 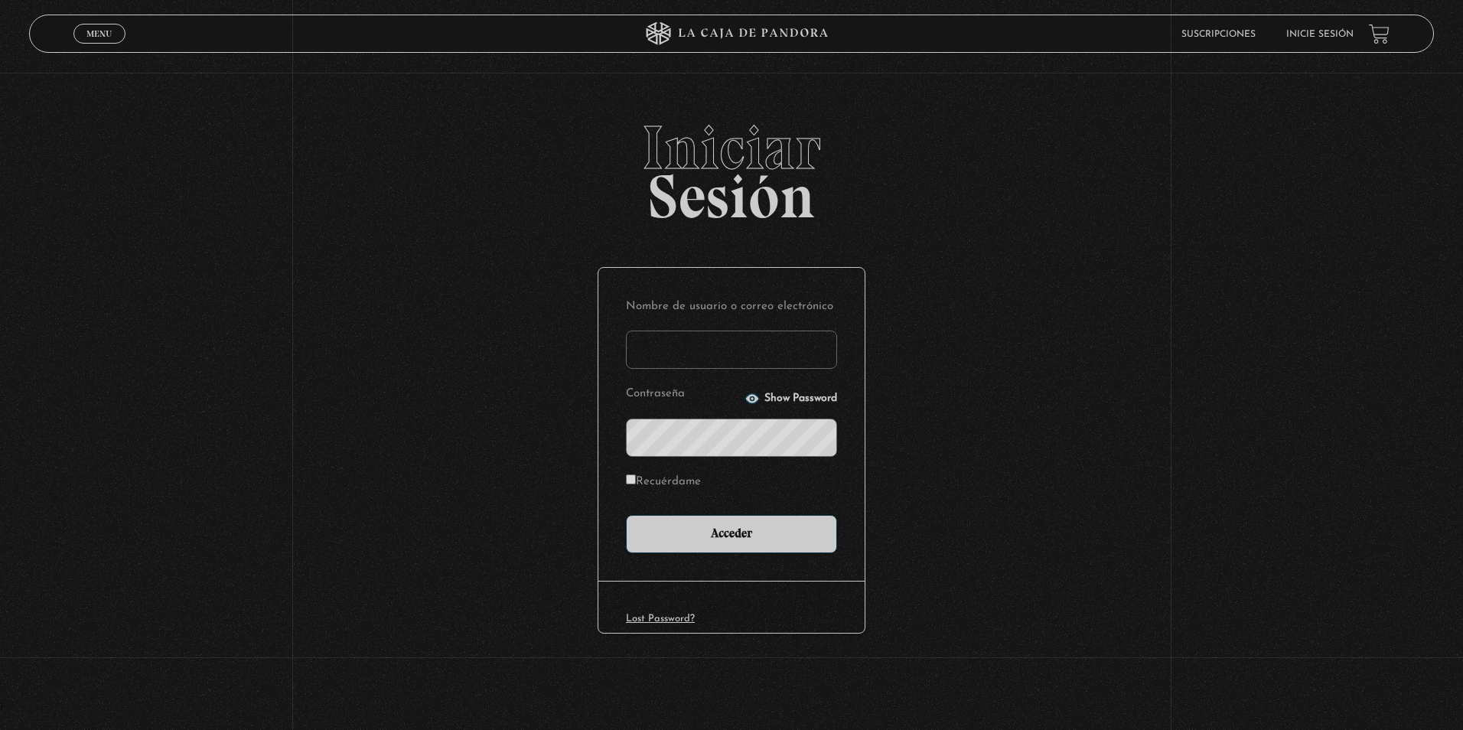 I want to click on label: Recuérdame, so click(x=663, y=482).